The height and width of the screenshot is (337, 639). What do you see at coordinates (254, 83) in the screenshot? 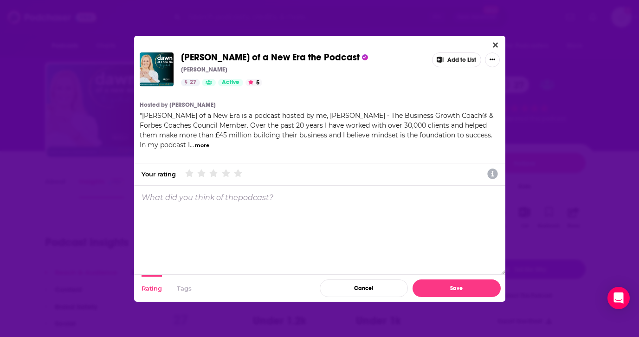
I see `button: 5` at bounding box center [254, 83].